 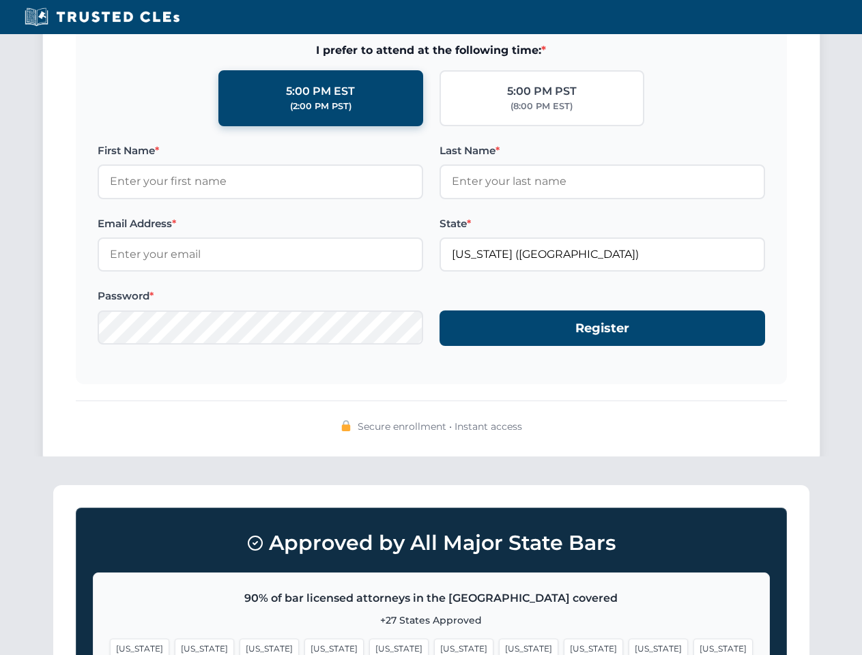 What do you see at coordinates (431, 51) in the screenshot?
I see `span: I prefer to attend at the following time:` at bounding box center [431, 51].